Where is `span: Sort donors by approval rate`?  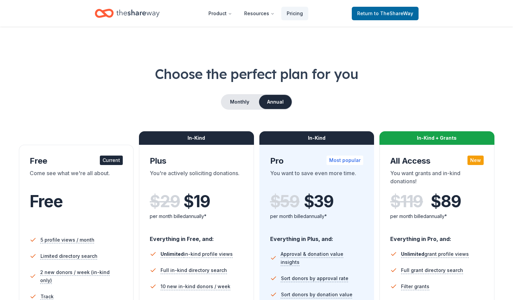 span: Sort donors by approval rate is located at coordinates (315, 278).